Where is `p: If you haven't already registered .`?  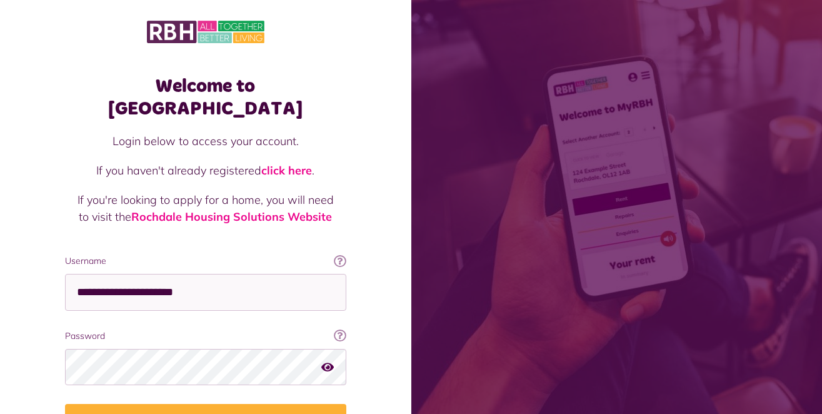
p: If you haven't already registered . is located at coordinates (206, 170).